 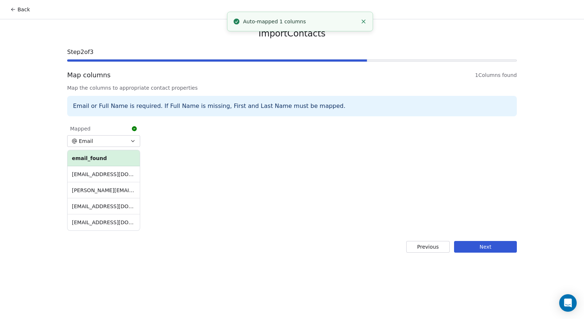 What do you see at coordinates (568, 303) in the screenshot?
I see `div: Open Intercom Messenger` at bounding box center [568, 303].